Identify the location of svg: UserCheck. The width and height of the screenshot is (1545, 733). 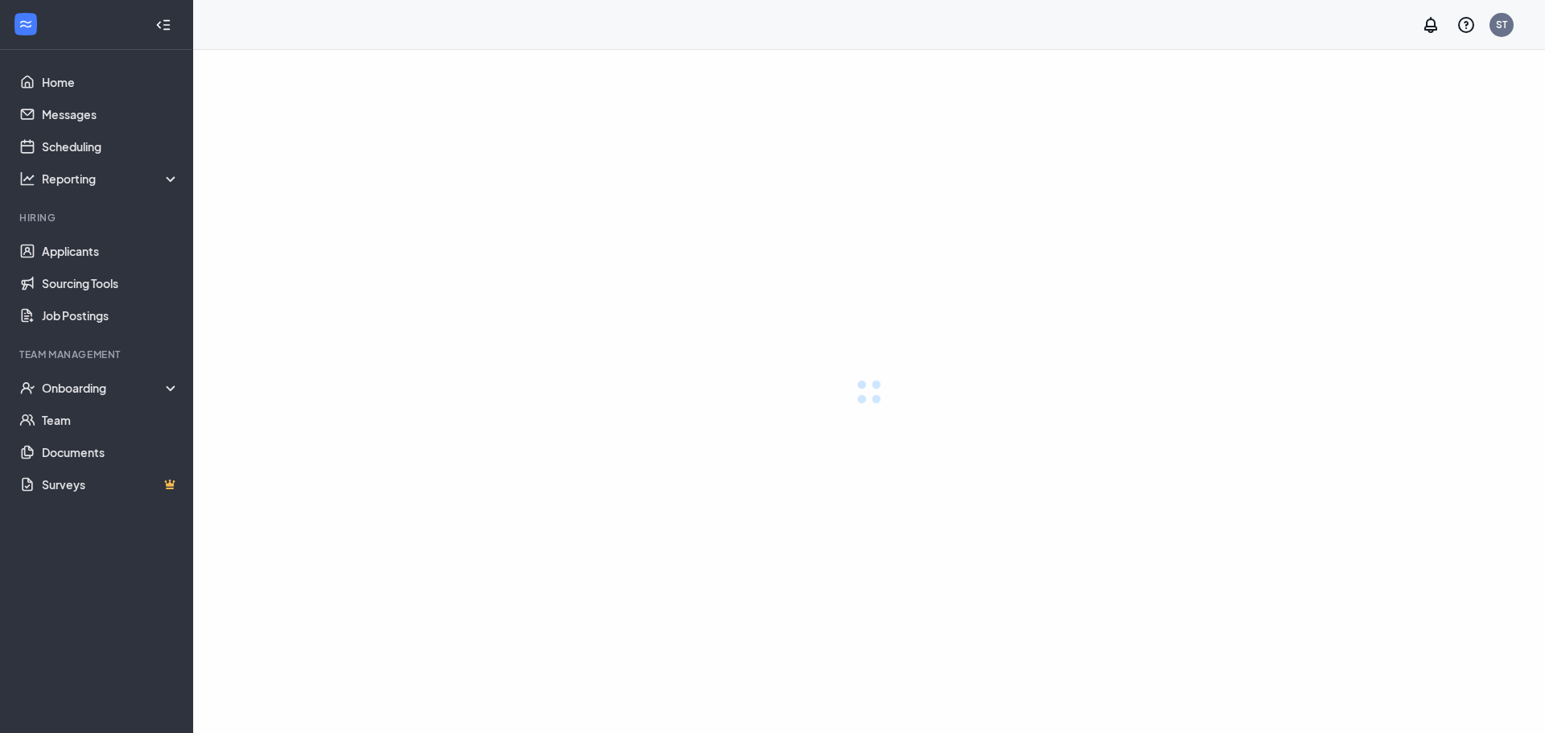
(27, 388).